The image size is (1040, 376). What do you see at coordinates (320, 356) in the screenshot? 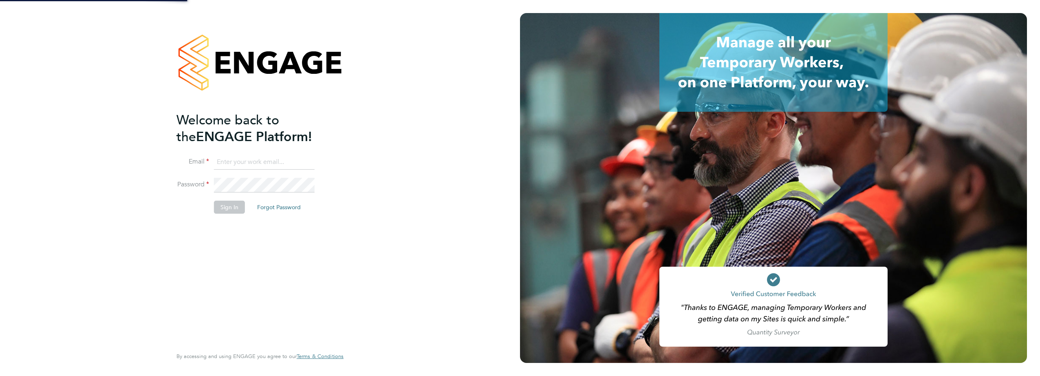
I see `a: Terms & Conditions` at bounding box center [320, 356].